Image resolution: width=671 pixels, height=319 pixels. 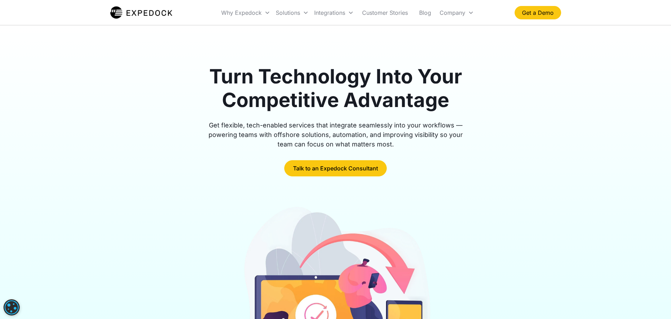 What do you see at coordinates (385, 13) in the screenshot?
I see `a: Customer Stories` at bounding box center [385, 13].